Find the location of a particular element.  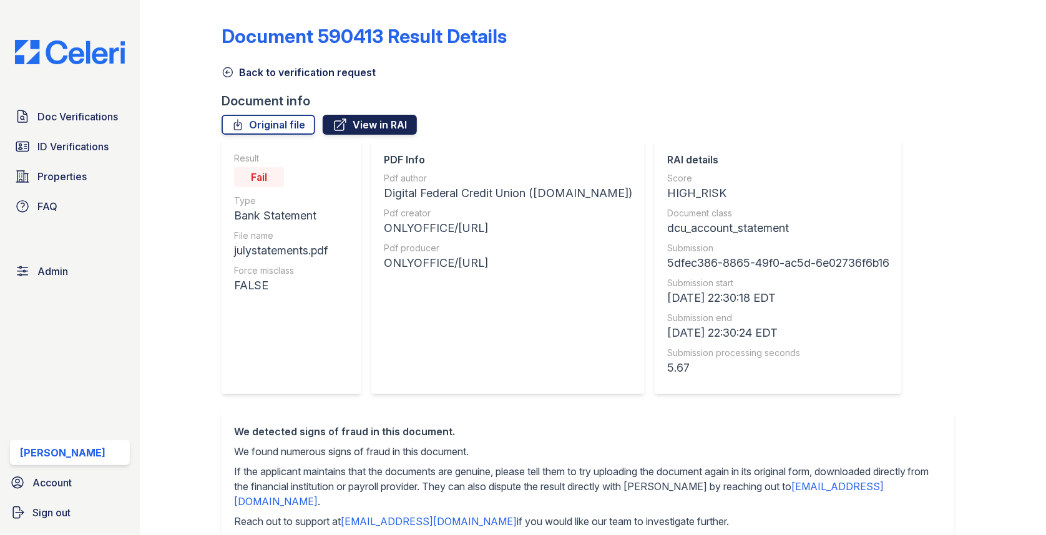

div: Result is located at coordinates (281, 158).